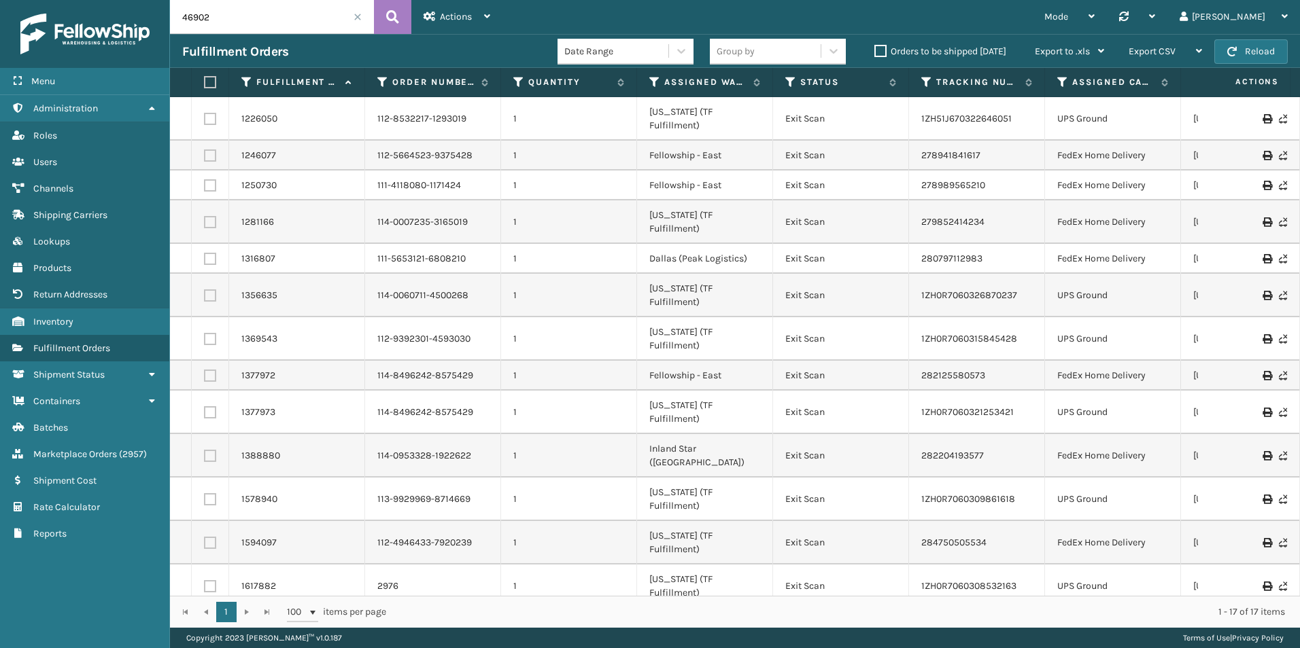  Describe the element at coordinates (421, 119) in the screenshot. I see `a: 112-8532217-1293019` at that location.